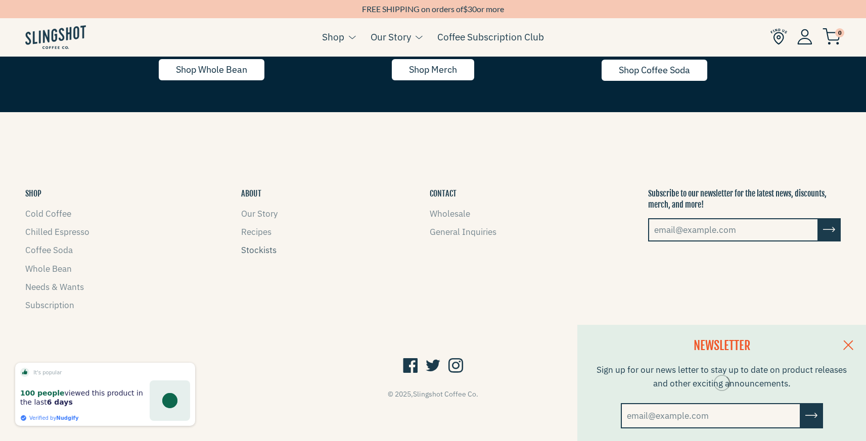 The width and height of the screenshot is (866, 441). Describe the element at coordinates (211, 69) in the screenshot. I see `span: Shop Whole Bean` at that location.